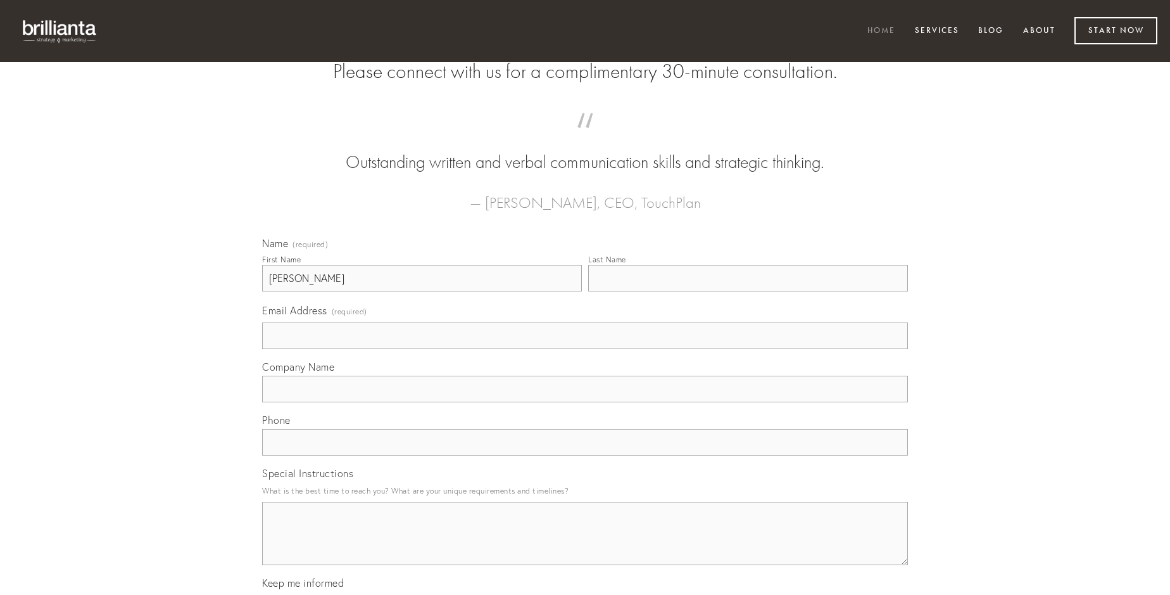 Image resolution: width=1170 pixels, height=595 pixels. What do you see at coordinates (60, 31) in the screenshot?
I see `img: brillianta - research, strategy, marketing` at bounding box center [60, 31].